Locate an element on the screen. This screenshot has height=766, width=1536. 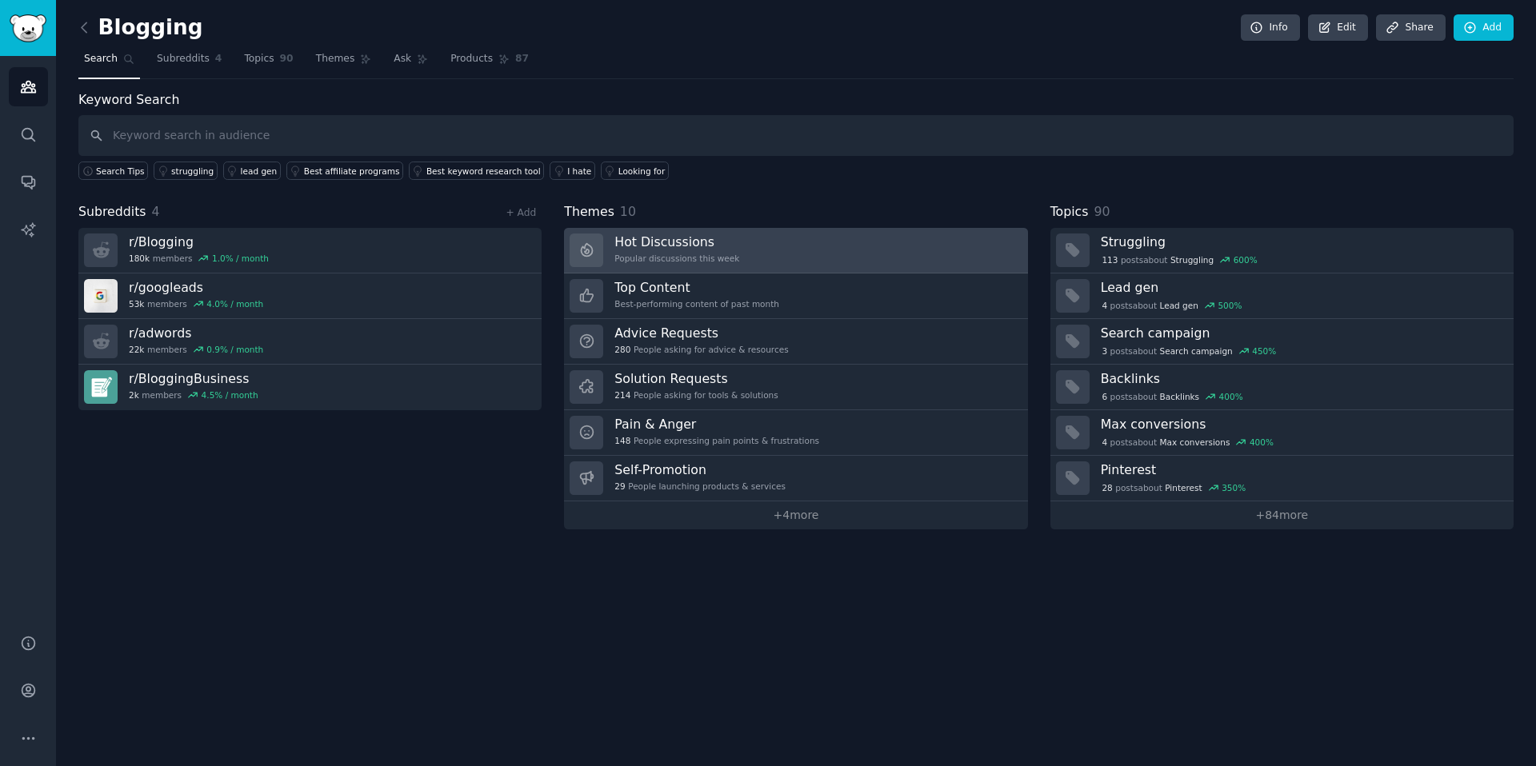
a: Struggling113postsaboutStruggling600% is located at coordinates (1282, 250).